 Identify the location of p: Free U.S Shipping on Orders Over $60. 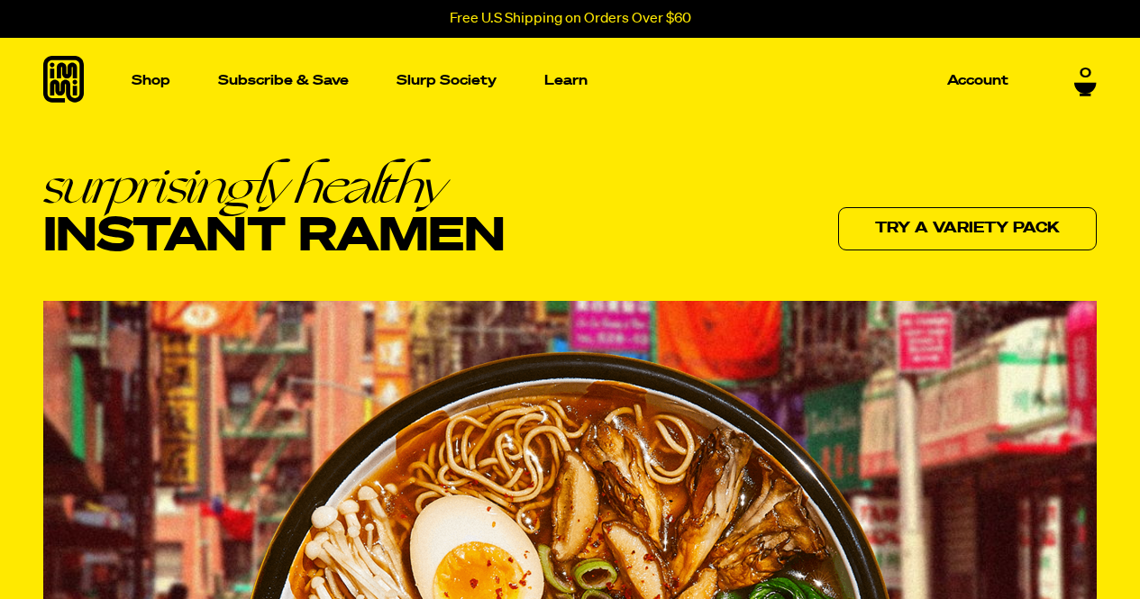
(570, 19).